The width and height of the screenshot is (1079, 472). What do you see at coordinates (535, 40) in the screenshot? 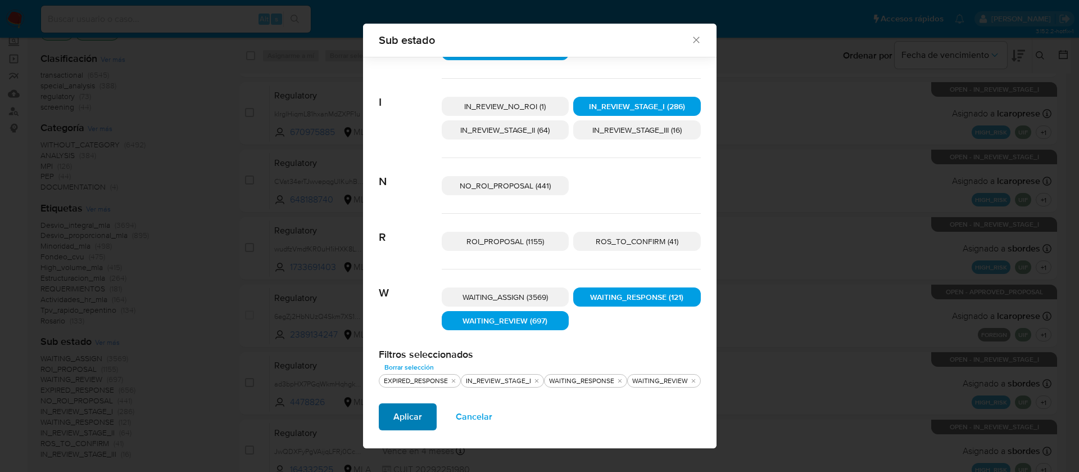
I see `span: Sub estado` at bounding box center [535, 40].